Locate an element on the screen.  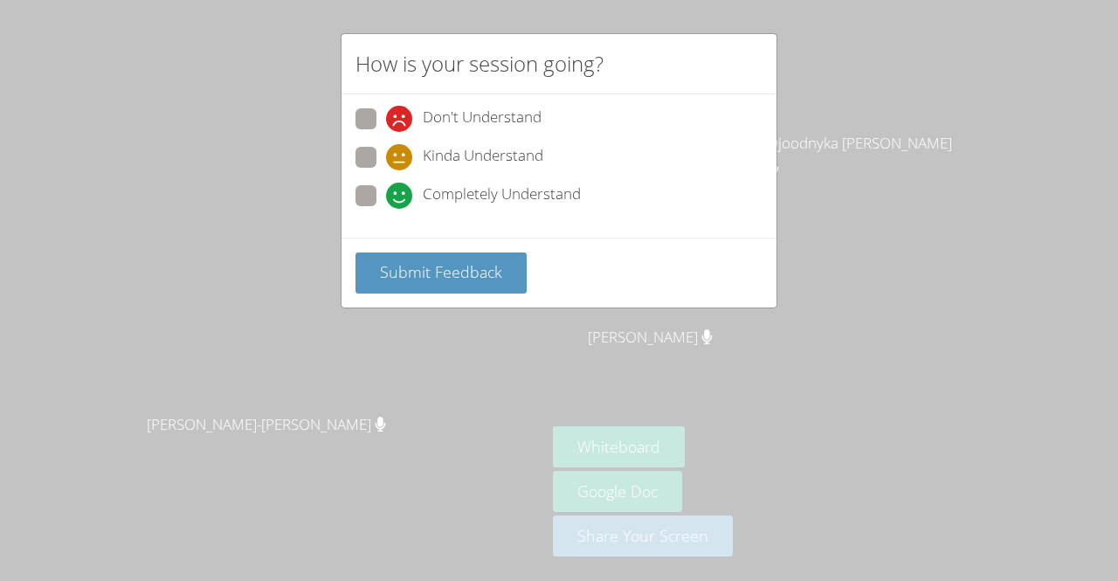
span: Kinda Understand is located at coordinates (483, 157).